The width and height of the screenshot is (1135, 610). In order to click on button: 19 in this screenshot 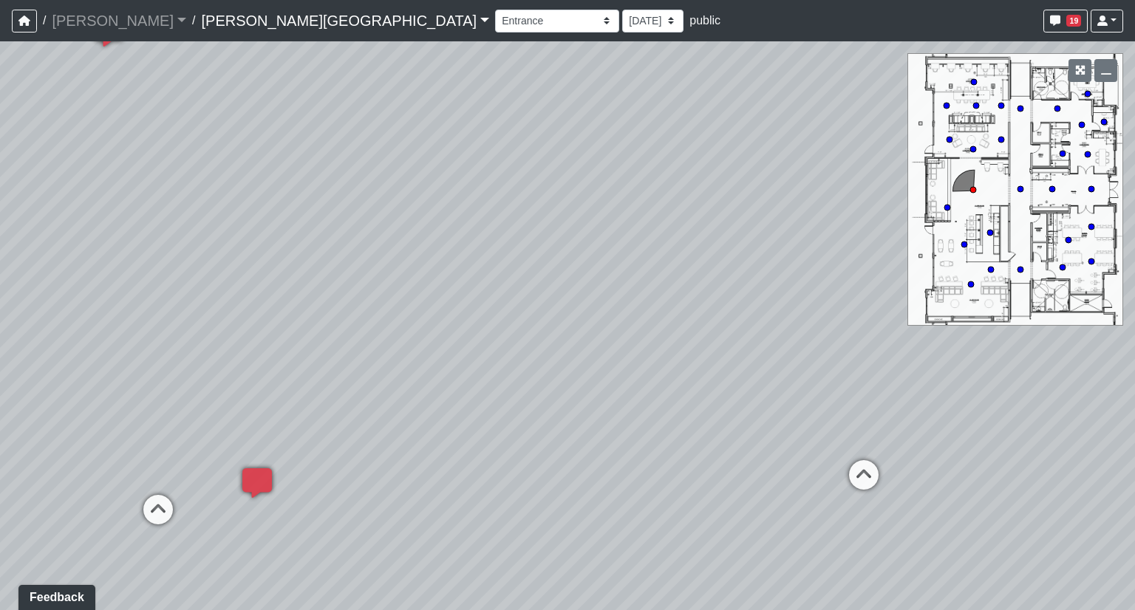, I will do `click(1065, 21)`.